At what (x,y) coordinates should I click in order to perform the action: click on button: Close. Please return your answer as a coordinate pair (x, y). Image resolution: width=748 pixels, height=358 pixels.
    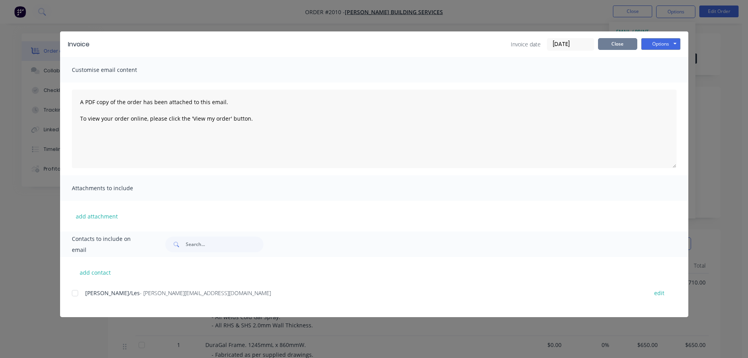
    Looking at the image, I should click on (618, 44).